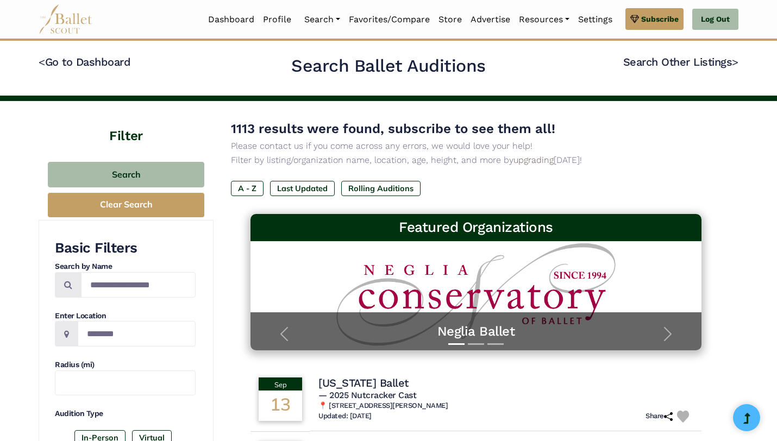  I want to click on h5: Neglia Ballet, so click(476, 331).